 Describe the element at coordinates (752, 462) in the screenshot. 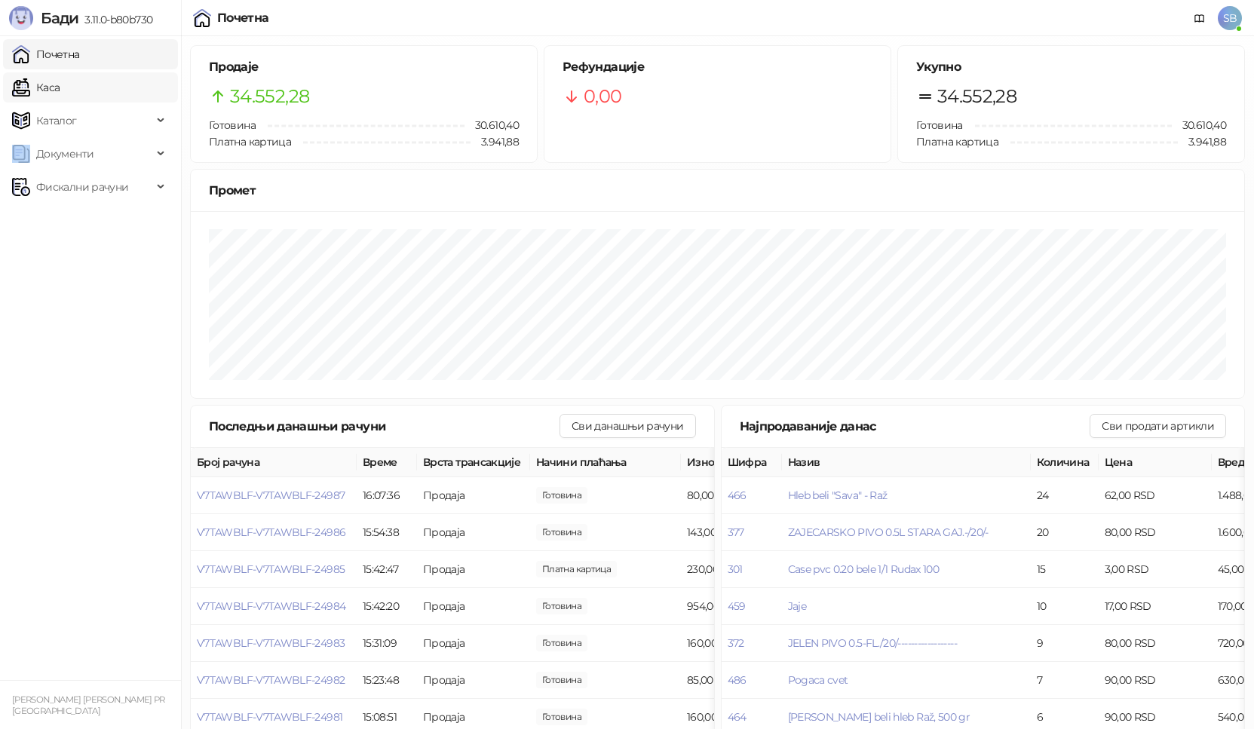

I see `th: Шифра` at that location.